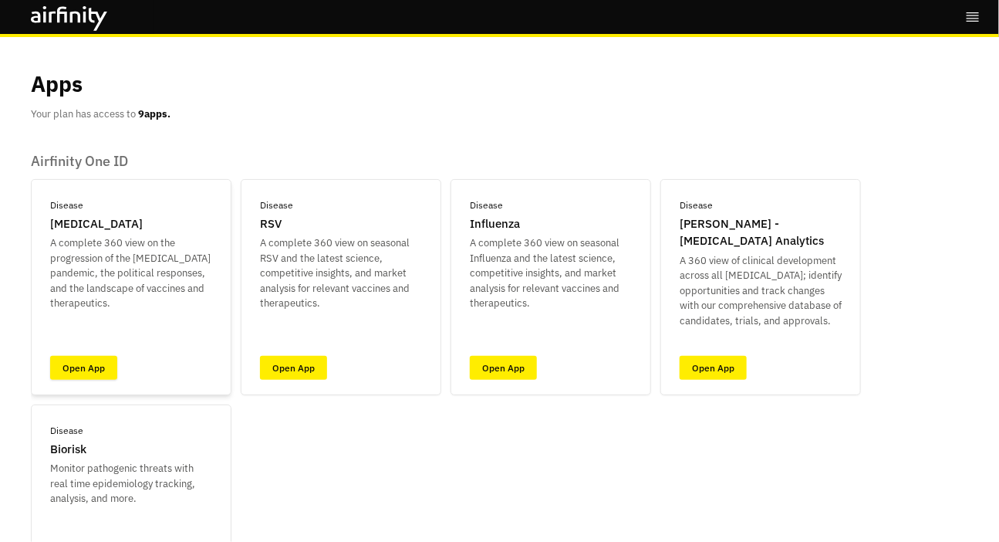 Image resolution: width=999 pixels, height=542 pixels. Describe the element at coordinates (499, 161) in the screenshot. I see `p: Airfinity One ID` at that location.